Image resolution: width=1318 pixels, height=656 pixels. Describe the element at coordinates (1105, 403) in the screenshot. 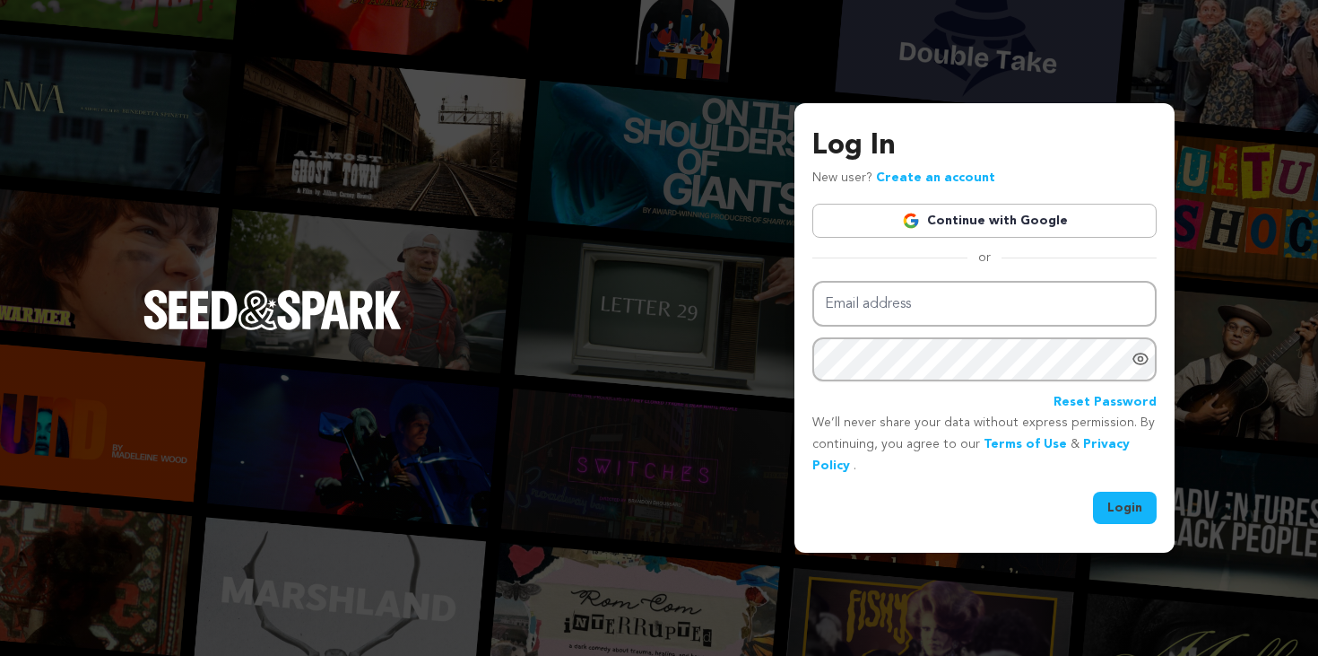

I see `a: Reset Password` at that location.